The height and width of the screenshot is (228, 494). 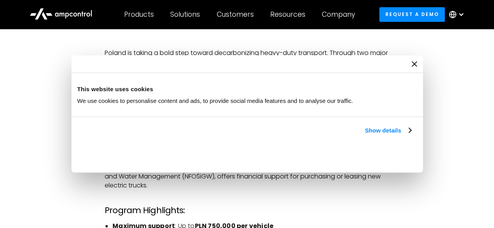 What do you see at coordinates (247, 211) in the screenshot?
I see `h3: Program Highlights:` at bounding box center [247, 211].